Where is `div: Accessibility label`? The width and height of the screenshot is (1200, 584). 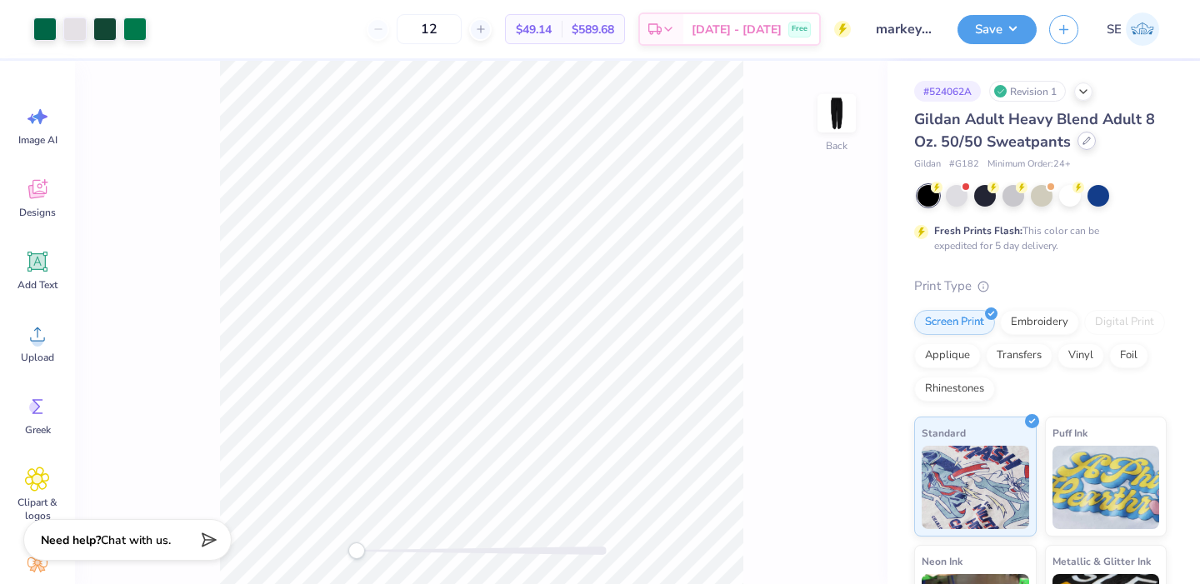 div: Accessibility label is located at coordinates (357, 551).